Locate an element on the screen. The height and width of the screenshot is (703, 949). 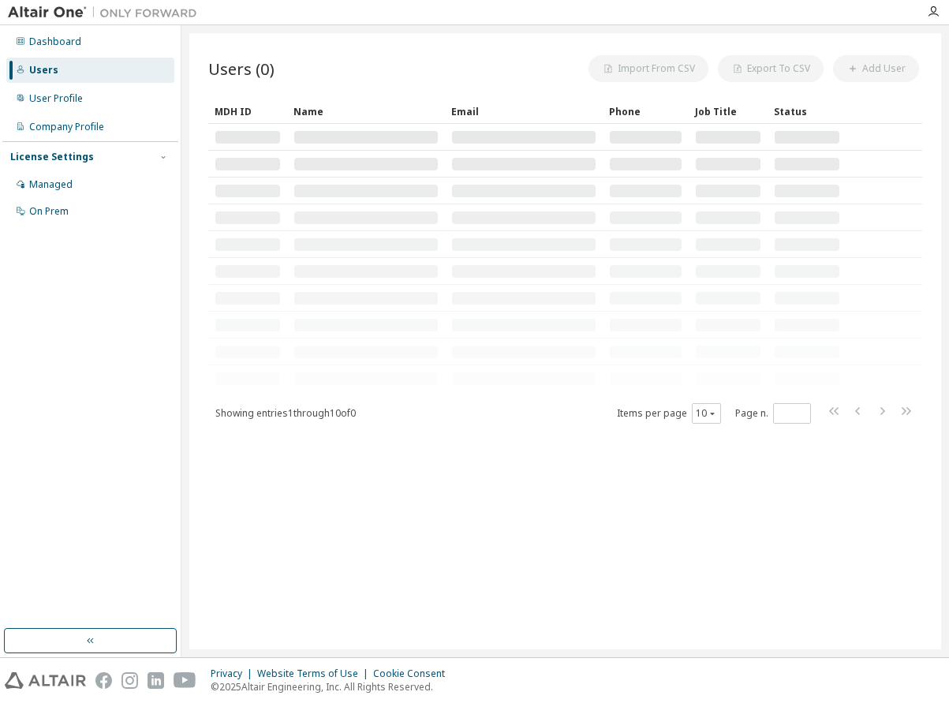
img: youtube.svg is located at coordinates (185, 680).